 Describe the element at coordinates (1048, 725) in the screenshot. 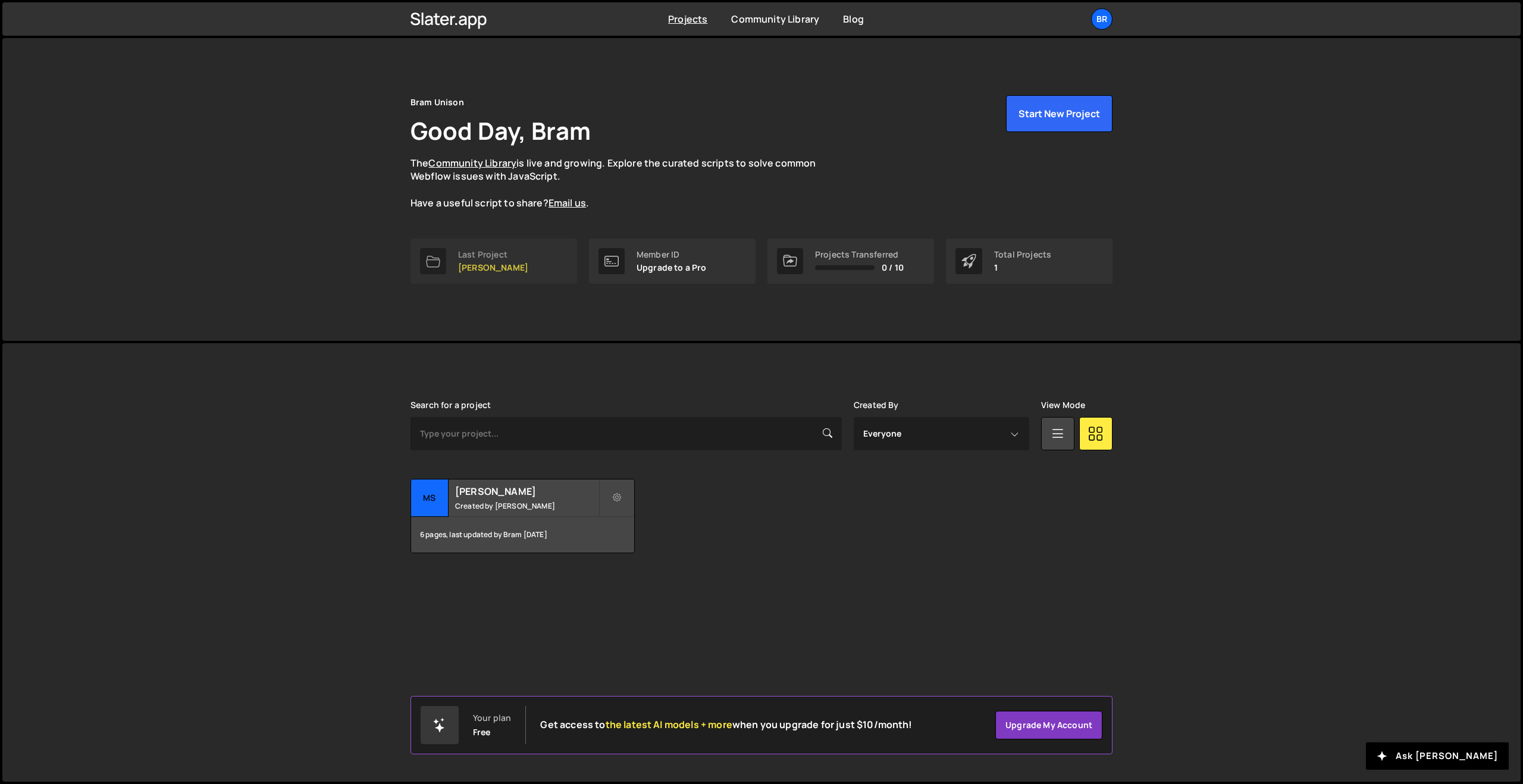

I see `a: Upgrade my account` at that location.